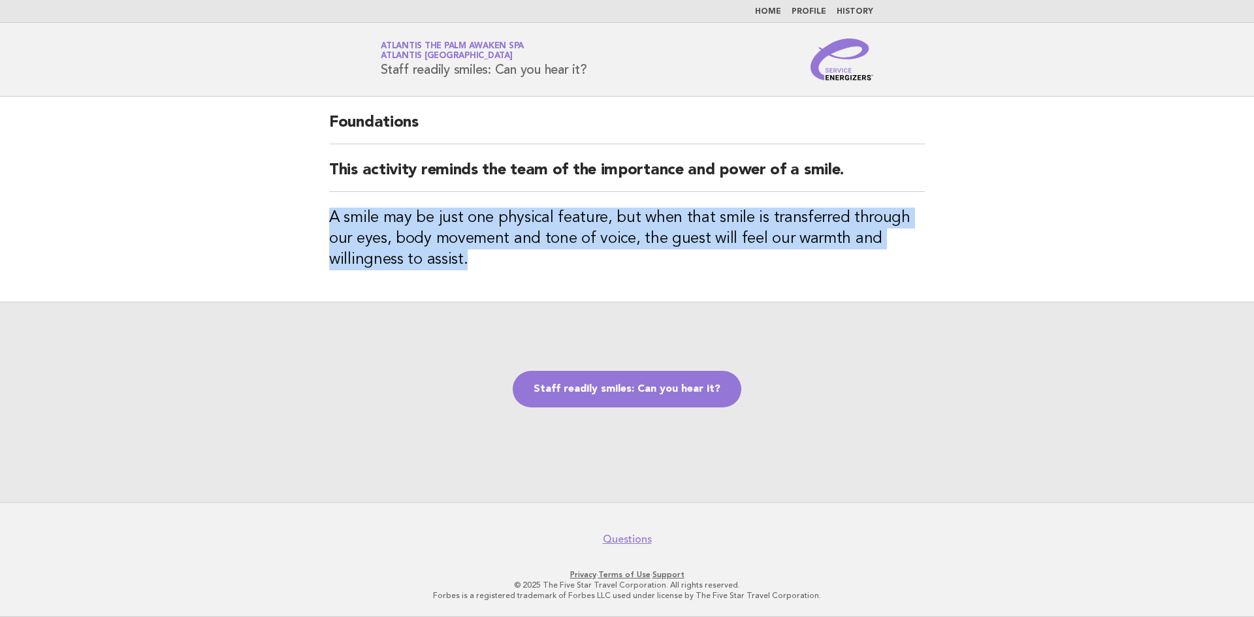  I want to click on a: Home, so click(768, 12).